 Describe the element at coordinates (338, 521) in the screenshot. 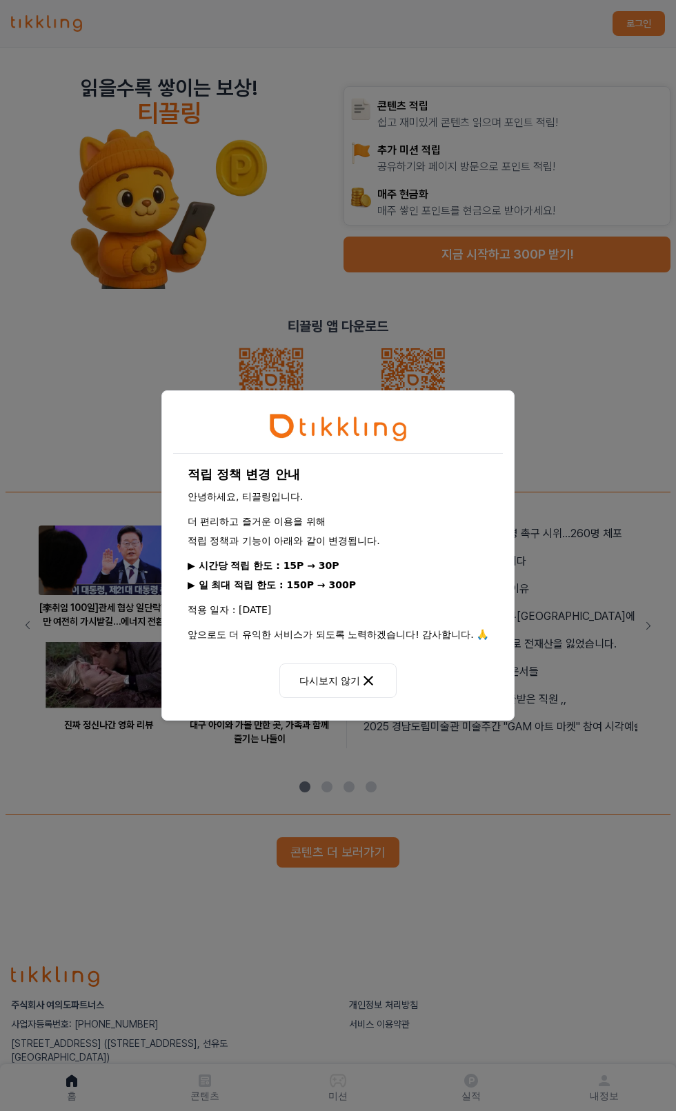

I see `p: 더 편리하고 즐거운 이용을 위해` at that location.